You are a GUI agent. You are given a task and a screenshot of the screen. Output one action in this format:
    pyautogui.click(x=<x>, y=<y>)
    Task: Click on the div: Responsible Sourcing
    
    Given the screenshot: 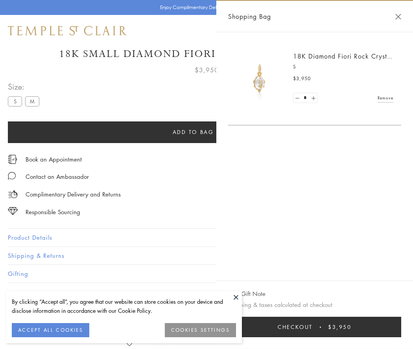 What is the action you would take?
    pyautogui.click(x=53, y=212)
    